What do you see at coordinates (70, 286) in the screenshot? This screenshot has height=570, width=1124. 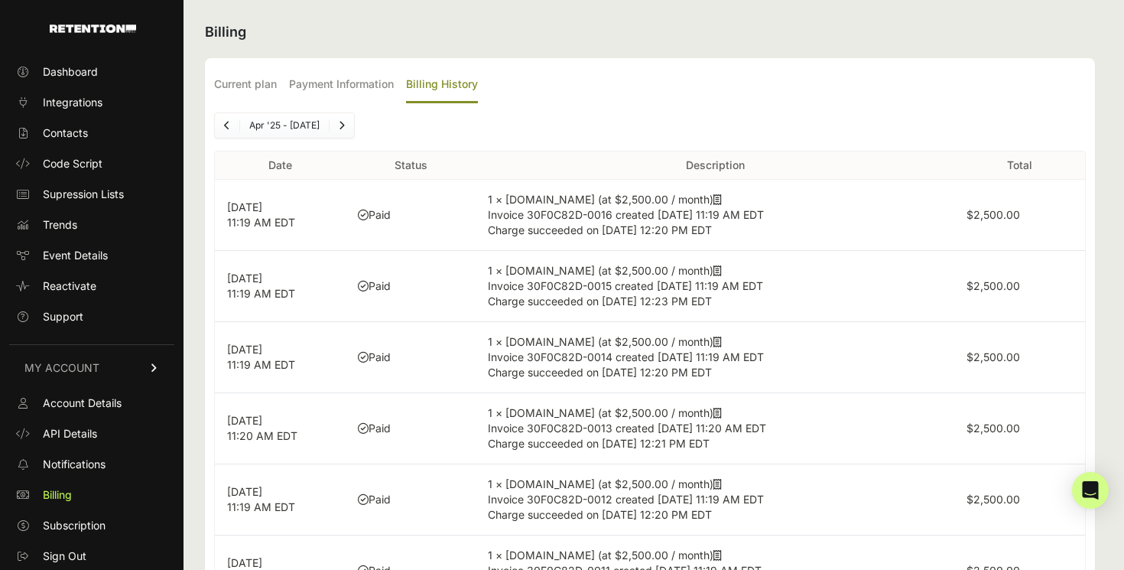 I see `span: Reactivate` at bounding box center [70, 286].